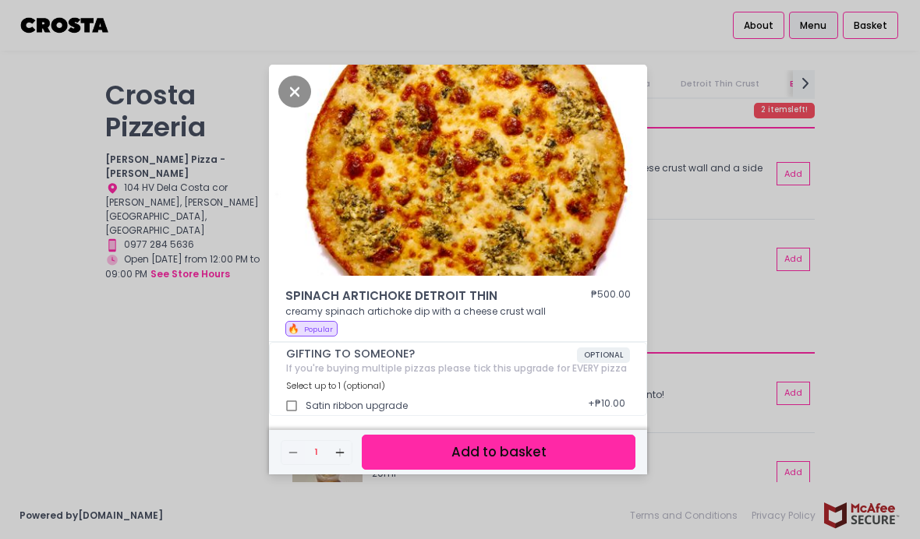 The image size is (920, 539). What do you see at coordinates (458, 369) in the screenshot?
I see `div: If you're buying multiple pizzas please tick this upgrade for EVERY pizza` at bounding box center [458, 369].